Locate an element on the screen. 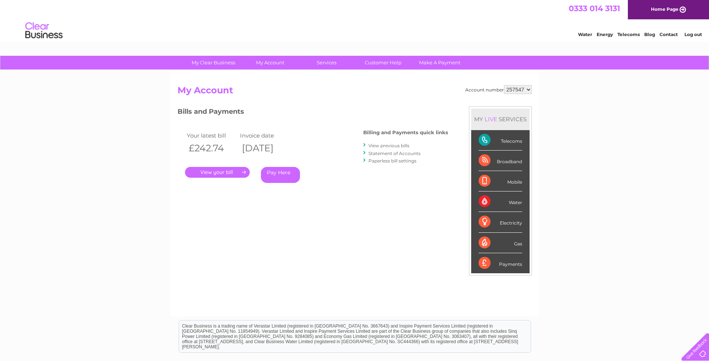 This screenshot has height=361, width=709. a: Water is located at coordinates (585, 34).